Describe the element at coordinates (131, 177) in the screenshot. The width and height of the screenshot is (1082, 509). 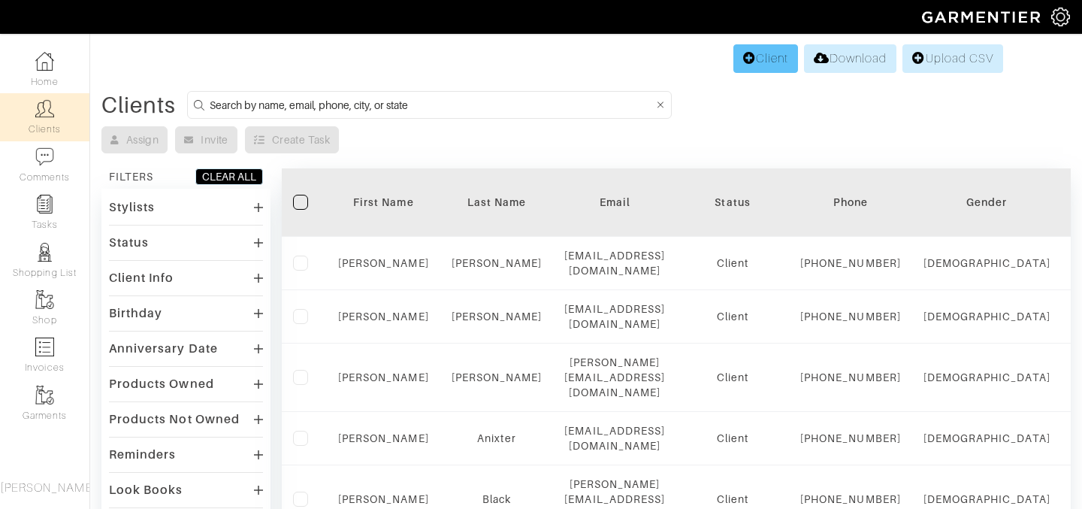
I see `div: FILTERS` at that location.